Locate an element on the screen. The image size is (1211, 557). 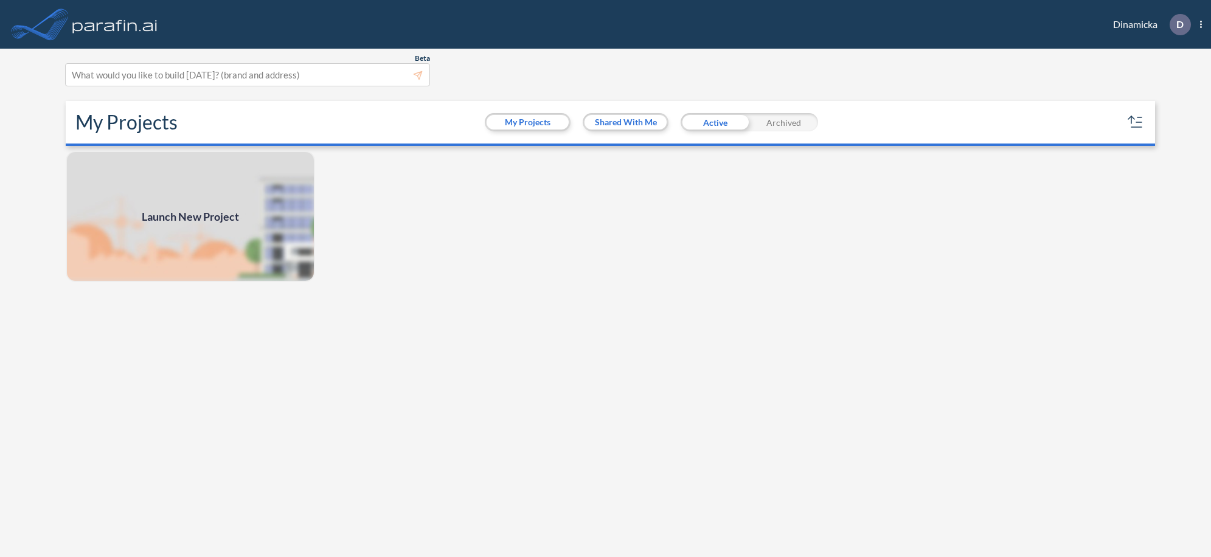
p: D is located at coordinates (1180, 24).